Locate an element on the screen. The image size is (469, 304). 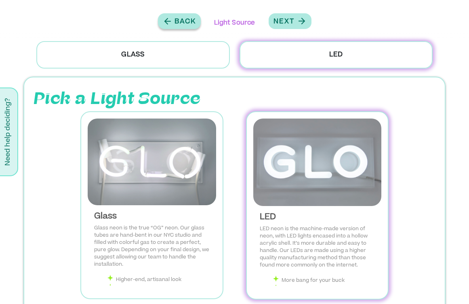
button: Back is located at coordinates (179, 21).